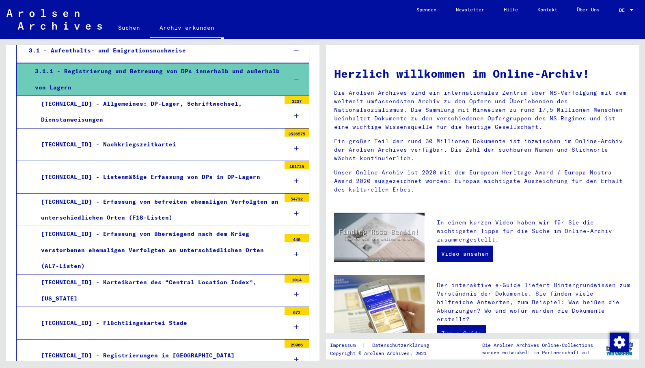 Image resolution: width=645 pixels, height=368 pixels. What do you see at coordinates (483, 74) in the screenshot?
I see `h1: Herzlich willkommen im Online-Archiv!` at bounding box center [483, 74].